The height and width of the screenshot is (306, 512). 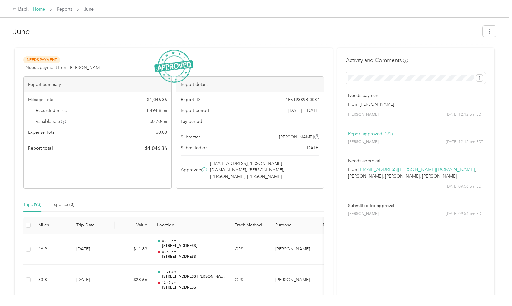 What do you see at coordinates (134, 280) in the screenshot?
I see `td: $23.66` at bounding box center [134, 280].